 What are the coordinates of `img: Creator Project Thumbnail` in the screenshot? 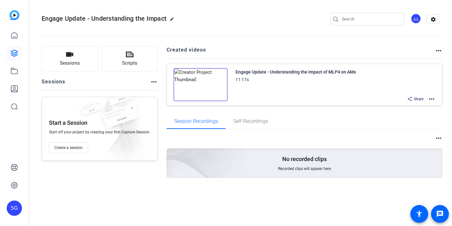 It's located at (201, 85).